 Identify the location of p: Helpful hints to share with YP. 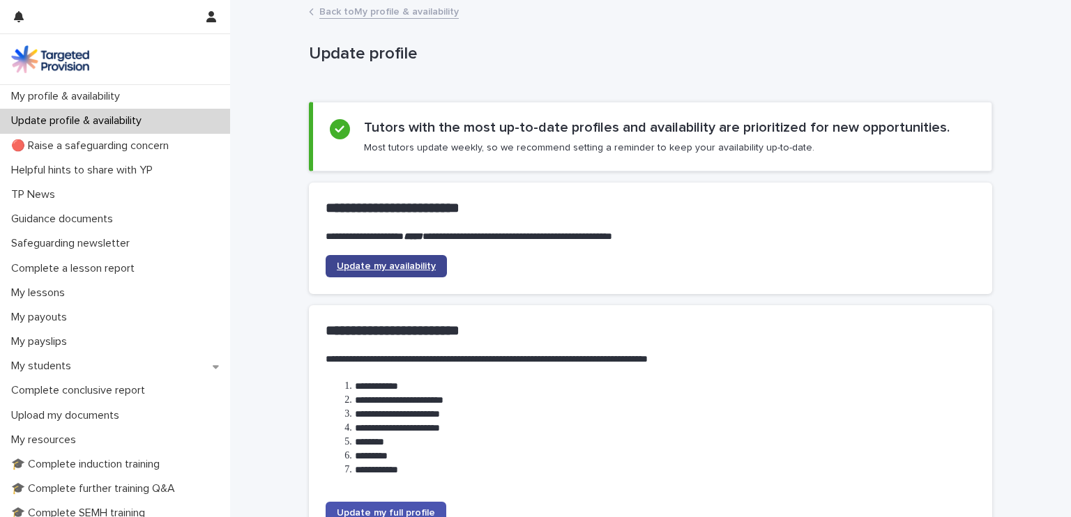
(84, 170).